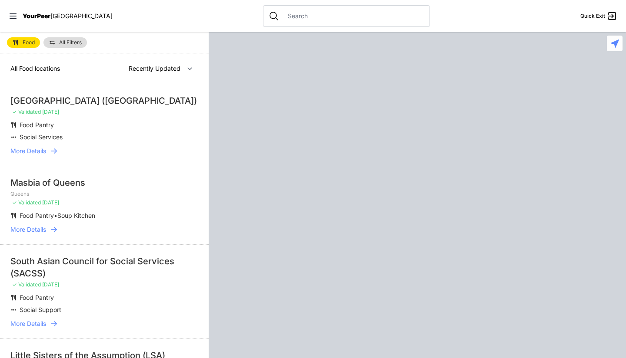 The width and height of the screenshot is (626, 358). I want to click on span: All Filters, so click(70, 43).